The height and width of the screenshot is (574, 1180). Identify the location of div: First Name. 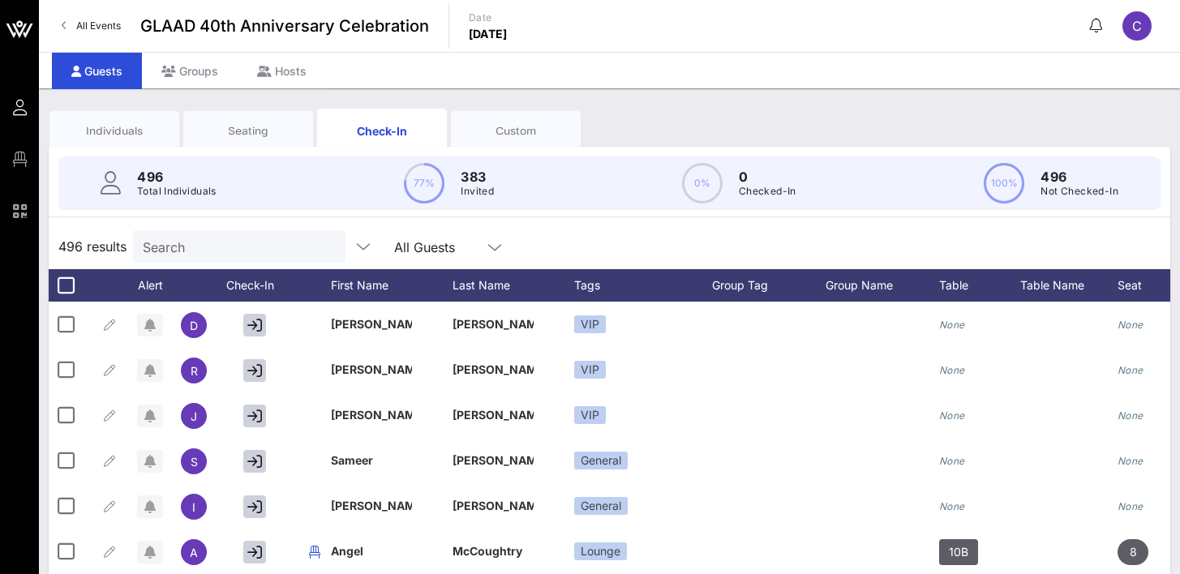
(392, 286).